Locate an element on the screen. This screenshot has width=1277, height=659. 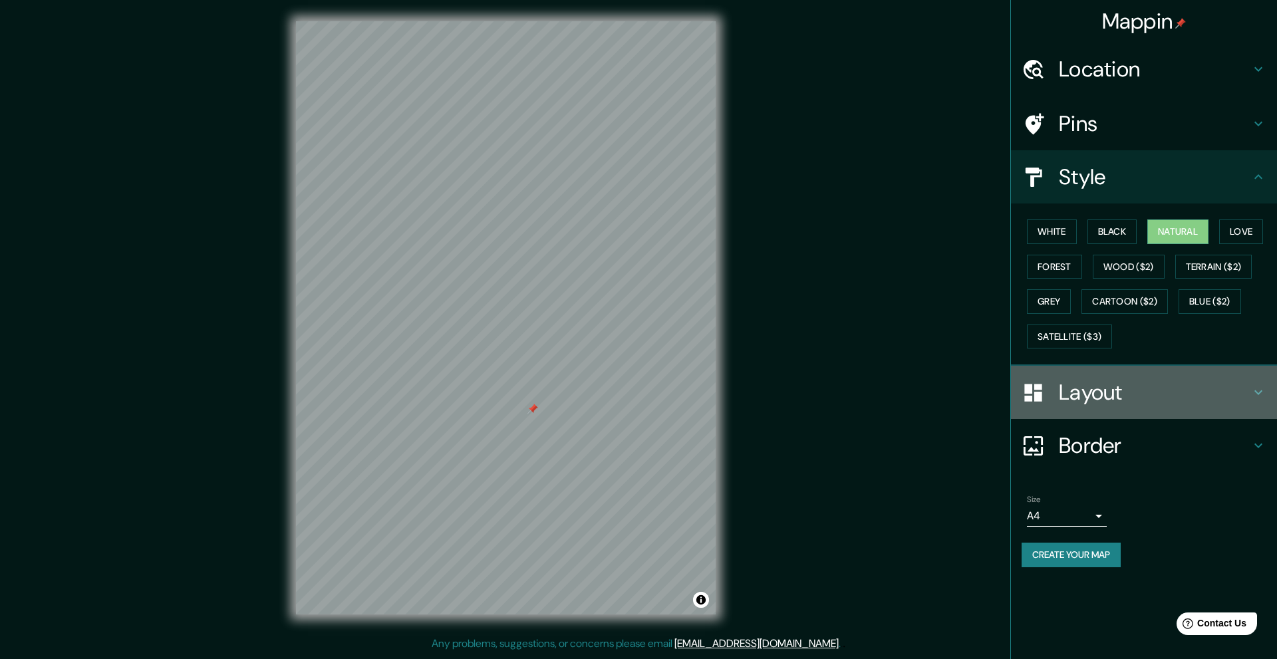
canvas: Map is located at coordinates (506, 318).